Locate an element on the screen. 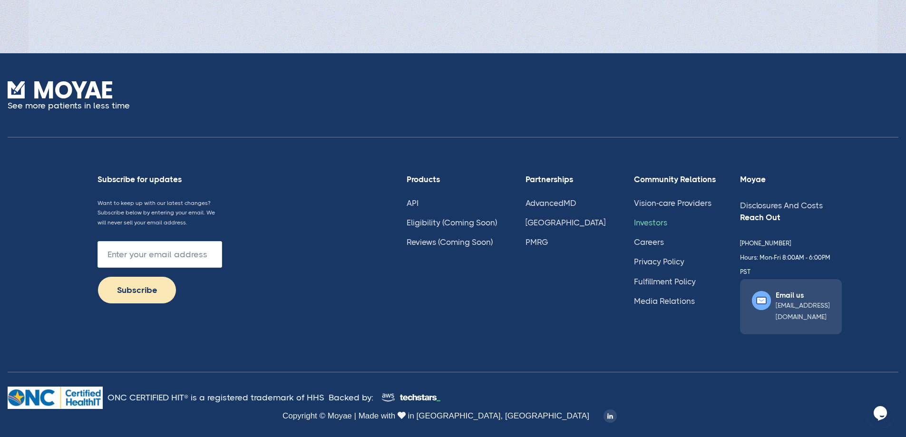 This screenshot has height=437, width=906. div: Reach Out is located at coordinates (791, 217).